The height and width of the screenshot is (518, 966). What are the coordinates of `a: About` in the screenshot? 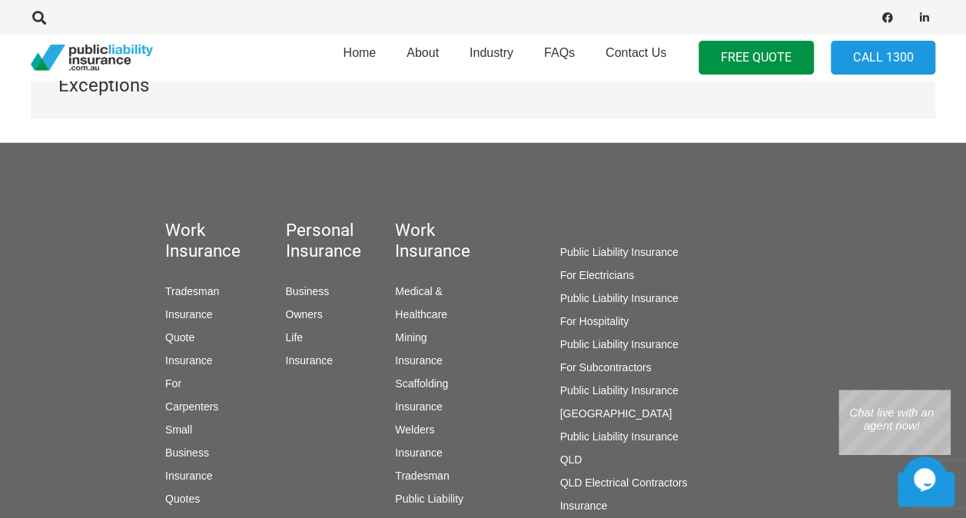 It's located at (423, 58).